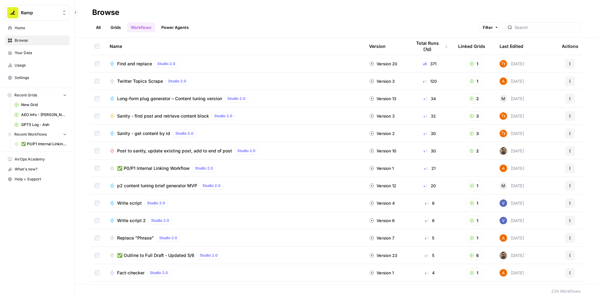  I want to click on button: 6, so click(474, 256).